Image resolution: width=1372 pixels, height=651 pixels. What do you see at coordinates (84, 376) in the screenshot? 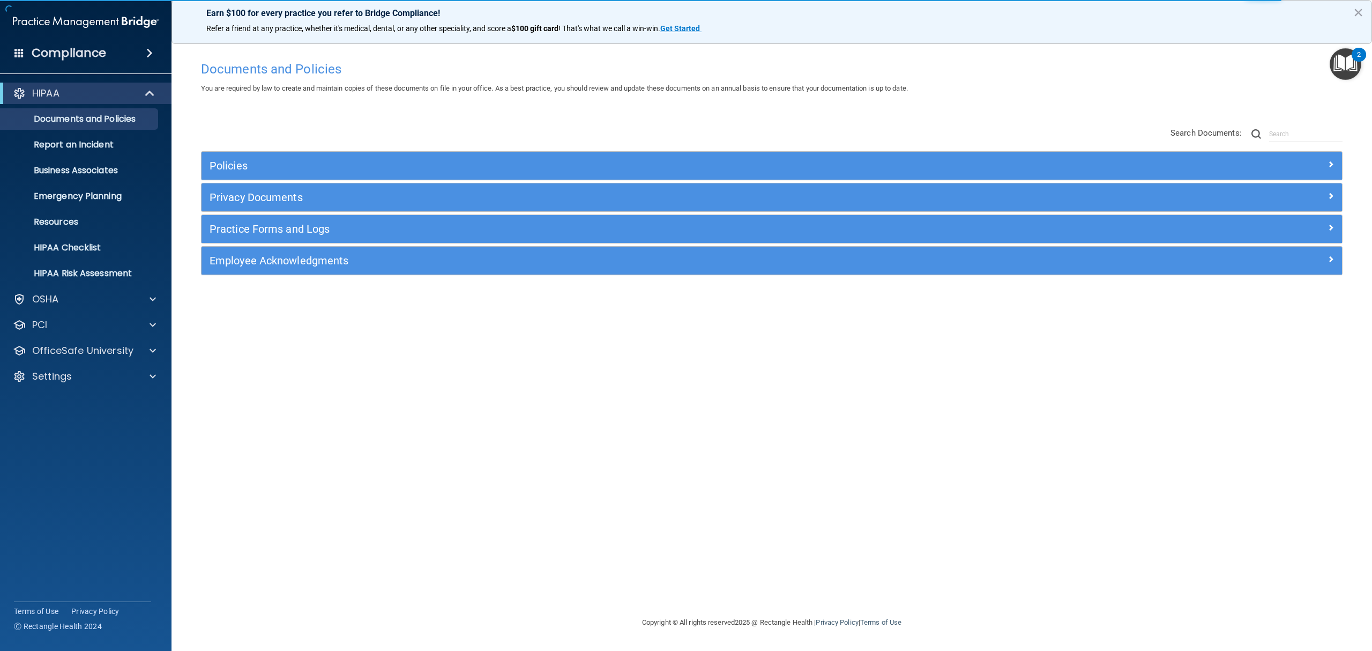
I see `a: Settings` at bounding box center [84, 376].